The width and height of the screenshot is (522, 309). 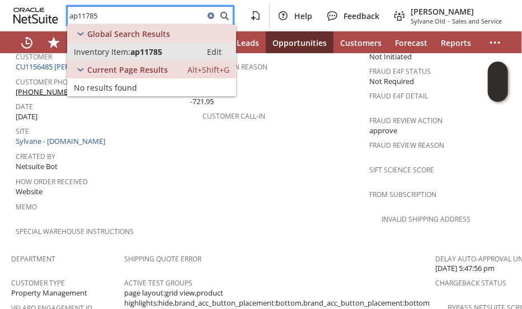 What do you see at coordinates (202, 101) in the screenshot?
I see `span: -721.95` at bounding box center [202, 101].